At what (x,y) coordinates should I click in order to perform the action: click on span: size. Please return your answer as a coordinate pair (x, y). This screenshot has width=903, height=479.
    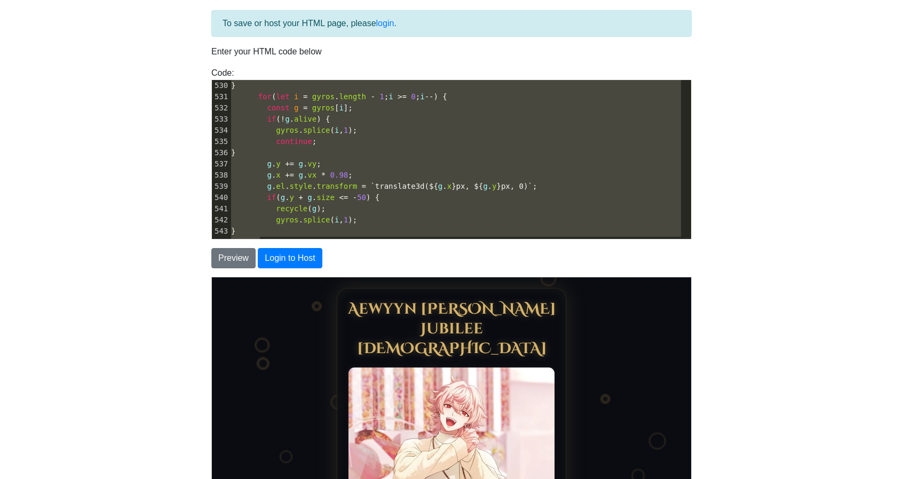
    Looking at the image, I should click on (326, 198).